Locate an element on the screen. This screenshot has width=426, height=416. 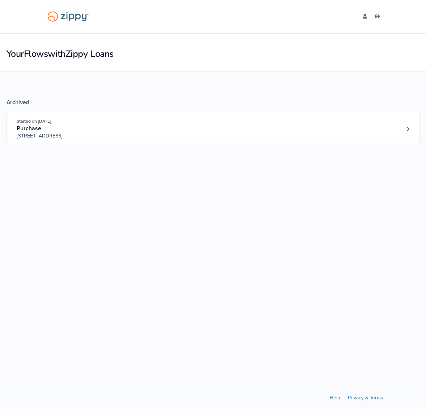
a: Loan number 4171536 is located at coordinates (408, 129).